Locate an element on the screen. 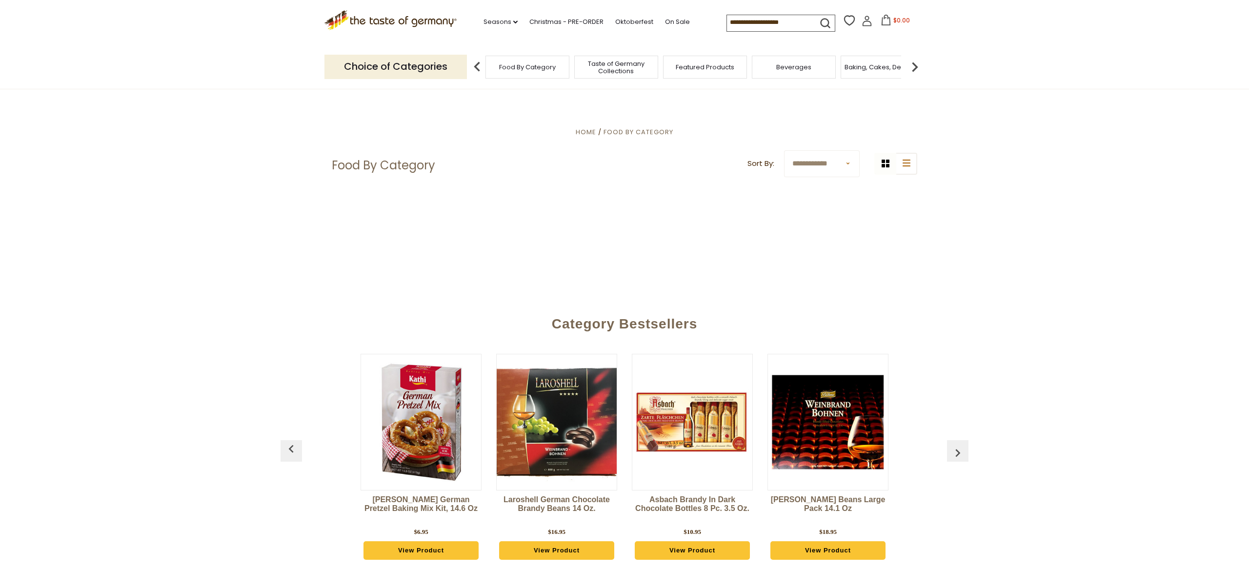 Image resolution: width=1249 pixels, height=571 pixels. a: On Sale is located at coordinates (677, 22).